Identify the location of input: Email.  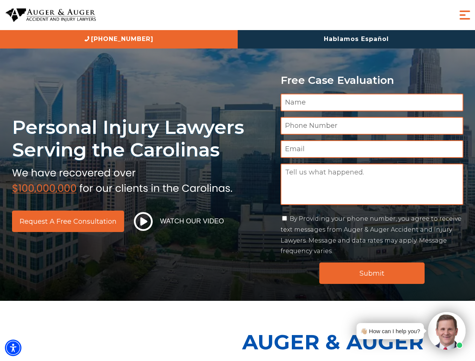
(372, 149).